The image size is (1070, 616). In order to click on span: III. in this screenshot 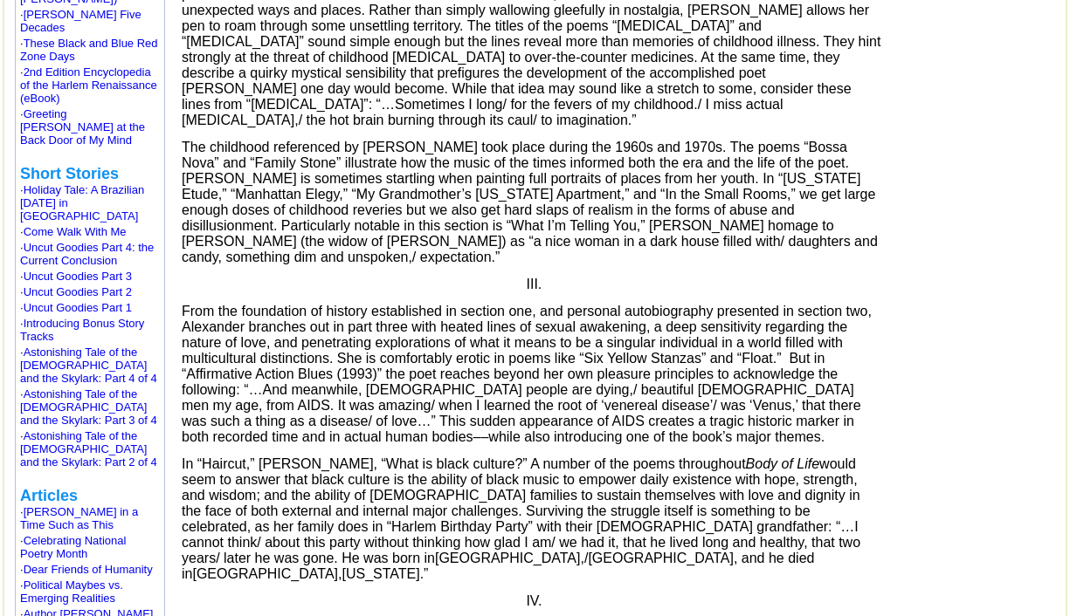, I will do `click(534, 284)`.